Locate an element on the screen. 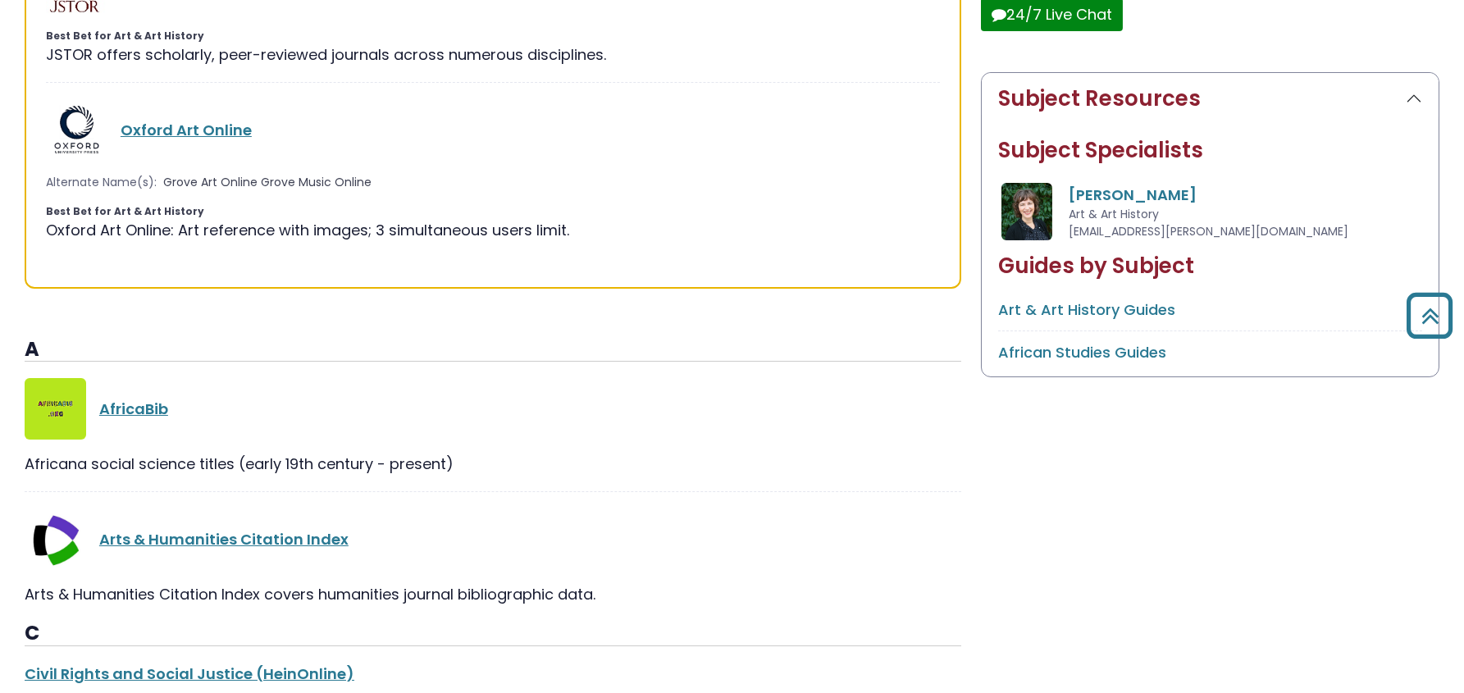 The image size is (1464, 693). a: African Studies Guides is located at coordinates (1082, 352).